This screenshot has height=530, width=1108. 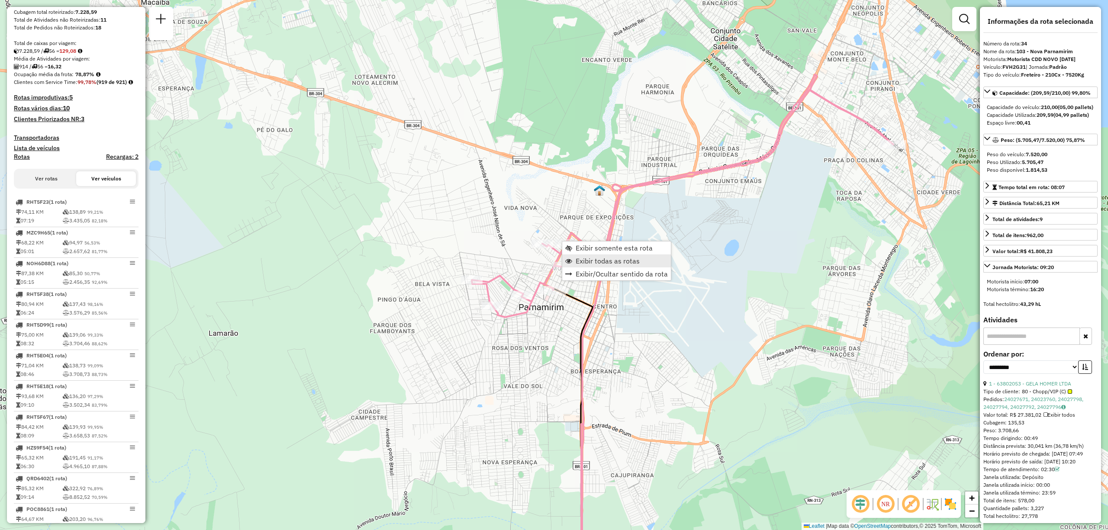 I want to click on td: 08:32, so click(x=39, y=344).